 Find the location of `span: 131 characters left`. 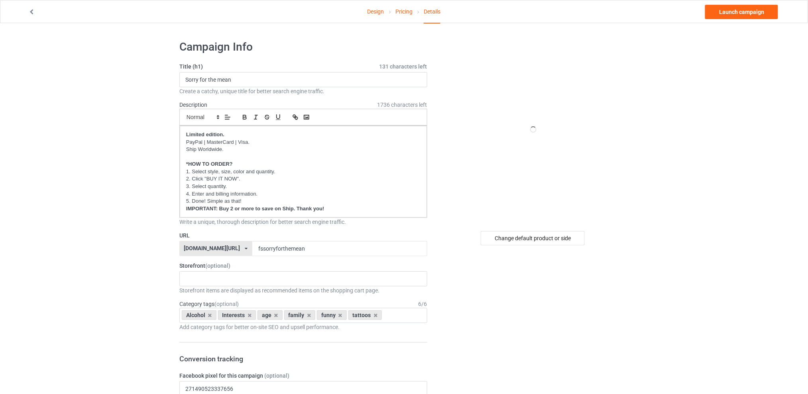

span: 131 characters left is located at coordinates (403, 67).